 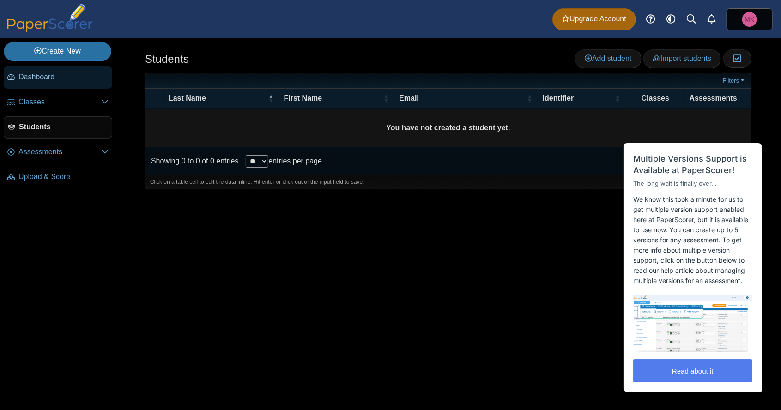 What do you see at coordinates (192, 161) in the screenshot?
I see `div: Showing 0 to 0 of 0 entries` at bounding box center [192, 161].